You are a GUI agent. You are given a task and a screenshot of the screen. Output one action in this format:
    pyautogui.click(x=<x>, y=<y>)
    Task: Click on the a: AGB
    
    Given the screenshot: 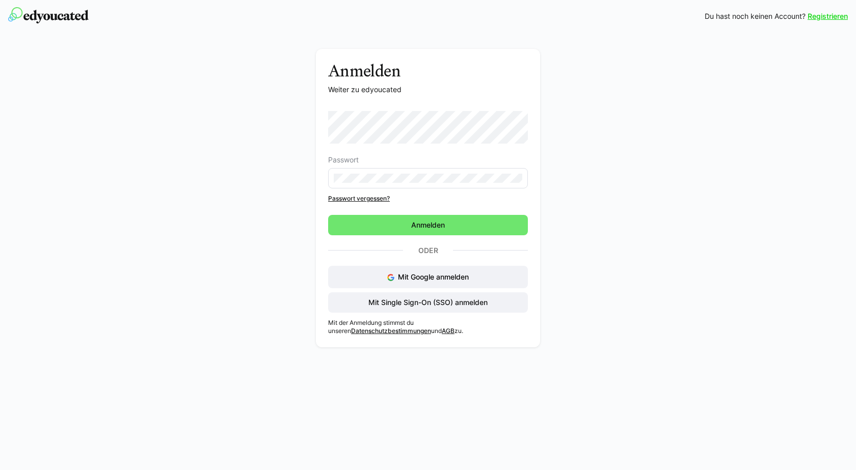 What is the action you would take?
    pyautogui.click(x=448, y=331)
    